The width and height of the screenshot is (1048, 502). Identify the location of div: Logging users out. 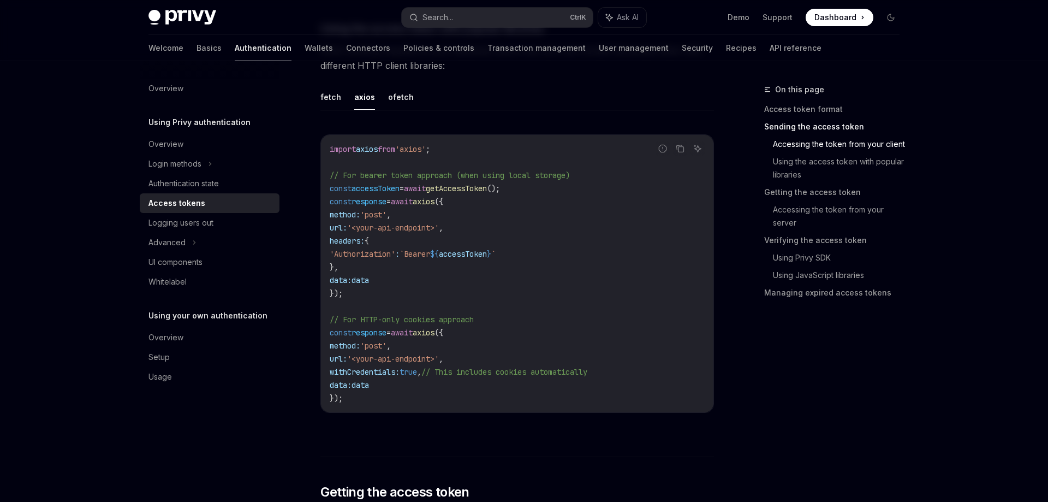
(181, 223).